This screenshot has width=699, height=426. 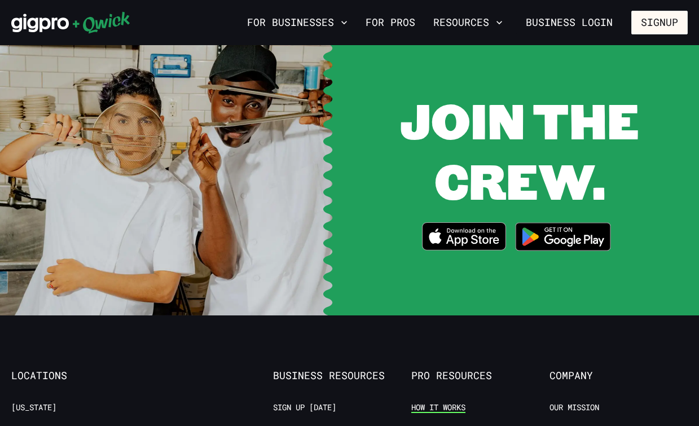 I want to click on a: How it Works, so click(x=438, y=407).